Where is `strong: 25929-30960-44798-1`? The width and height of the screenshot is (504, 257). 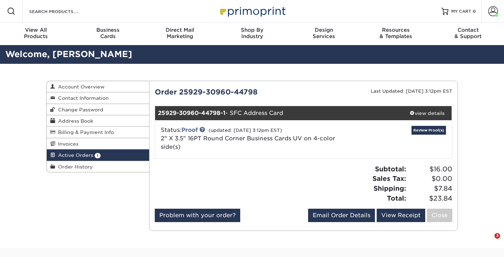
strong: 25929-30960-44798-1 is located at coordinates (192, 113).